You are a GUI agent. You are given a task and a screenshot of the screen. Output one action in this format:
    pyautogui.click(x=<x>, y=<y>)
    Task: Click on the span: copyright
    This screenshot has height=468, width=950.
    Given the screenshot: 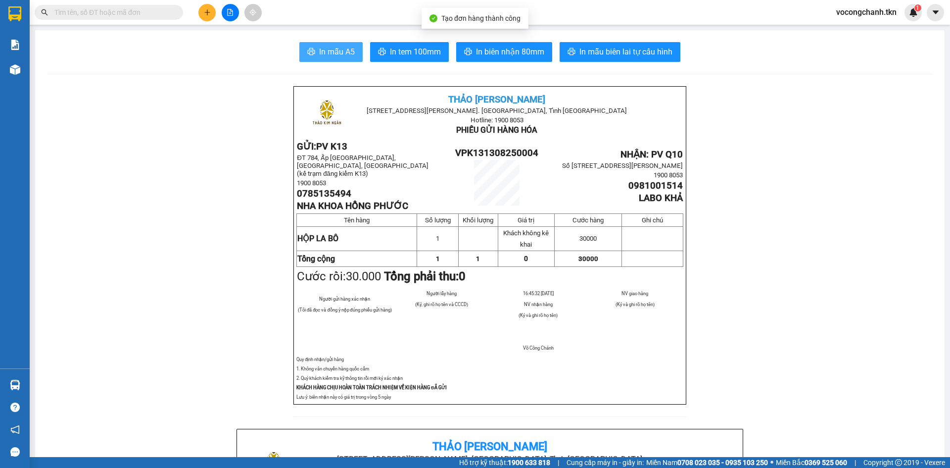 What is the action you would take?
    pyautogui.click(x=898, y=462)
    